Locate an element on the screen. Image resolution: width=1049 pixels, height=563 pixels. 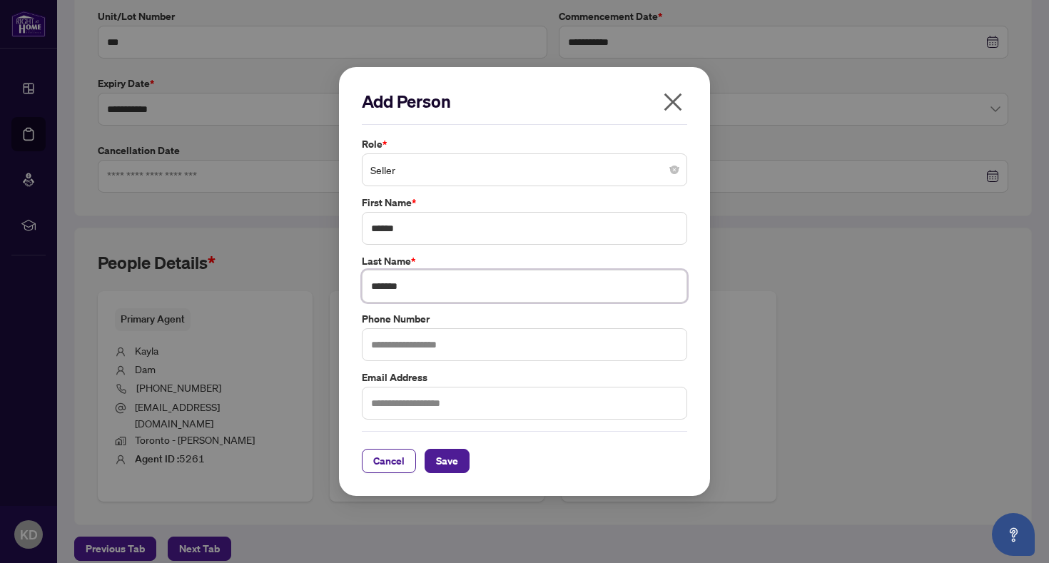
label: Phone Number is located at coordinates (525, 319).